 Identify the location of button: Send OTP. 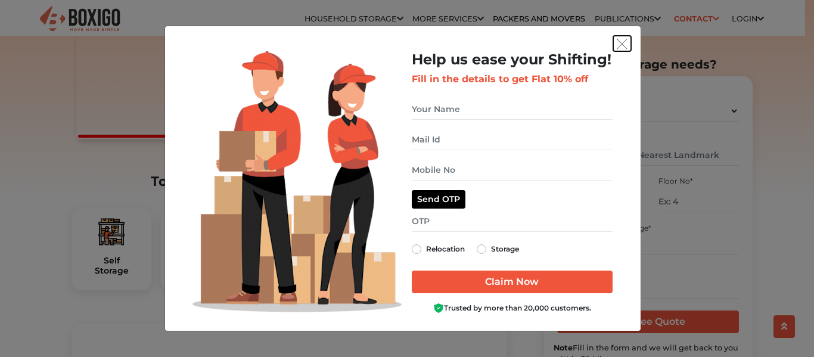
(439, 199).